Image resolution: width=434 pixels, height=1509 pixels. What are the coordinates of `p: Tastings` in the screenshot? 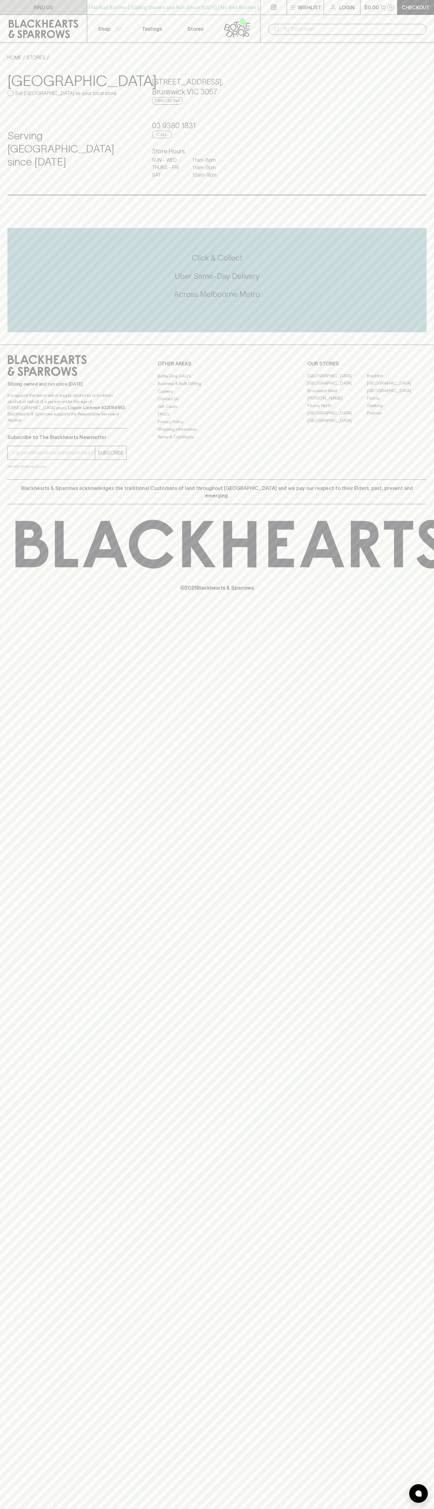 It's located at (152, 29).